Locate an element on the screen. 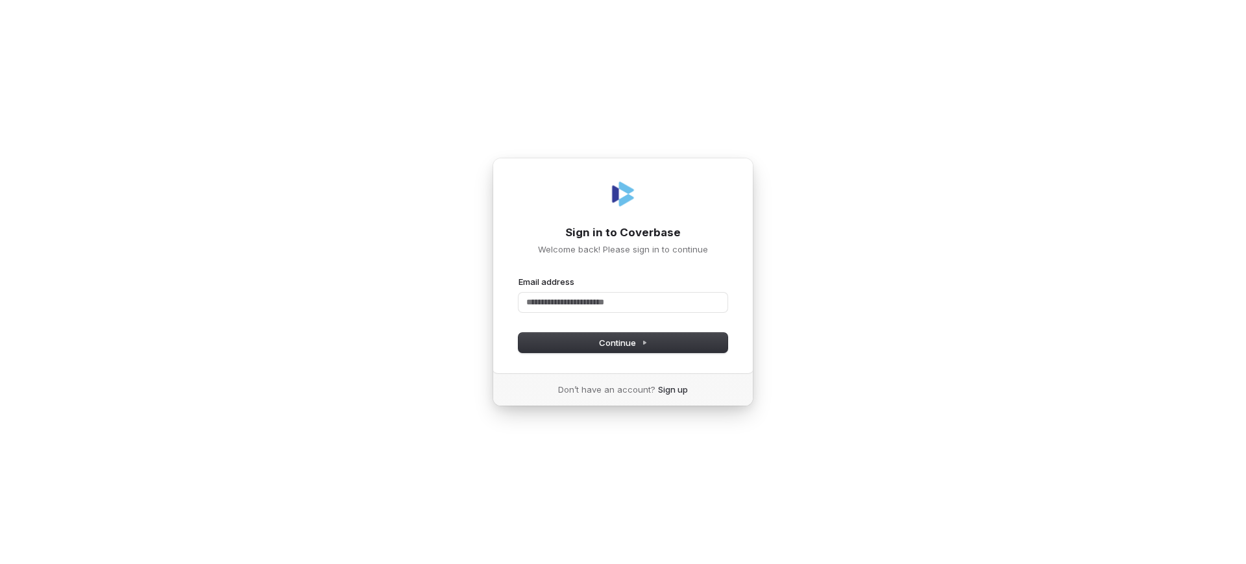  span: Don’t have an account? is located at coordinates (607, 390).